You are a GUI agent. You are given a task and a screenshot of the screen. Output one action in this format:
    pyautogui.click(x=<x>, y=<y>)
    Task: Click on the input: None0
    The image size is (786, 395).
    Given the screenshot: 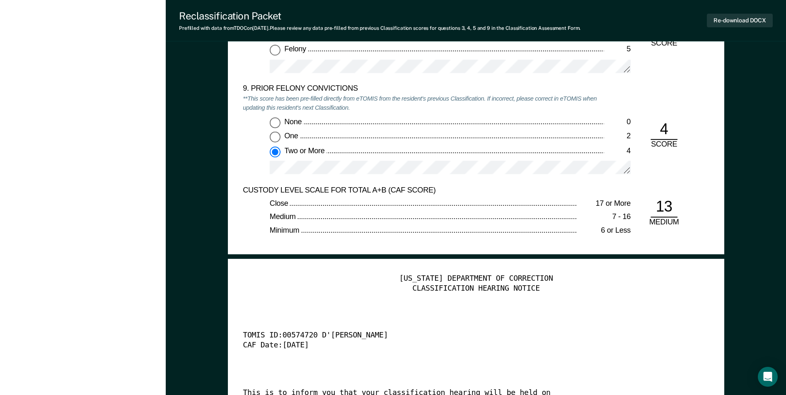 What is the action you would take?
    pyautogui.click(x=275, y=123)
    